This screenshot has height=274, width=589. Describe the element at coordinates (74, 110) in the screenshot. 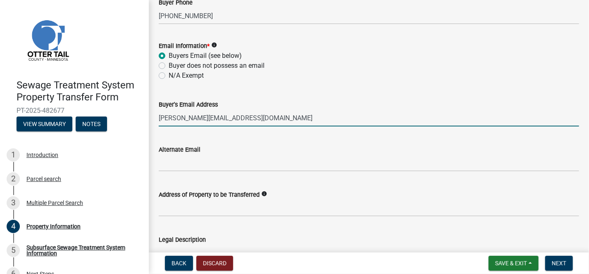

I see `span: PT-2025-482677` at that location.